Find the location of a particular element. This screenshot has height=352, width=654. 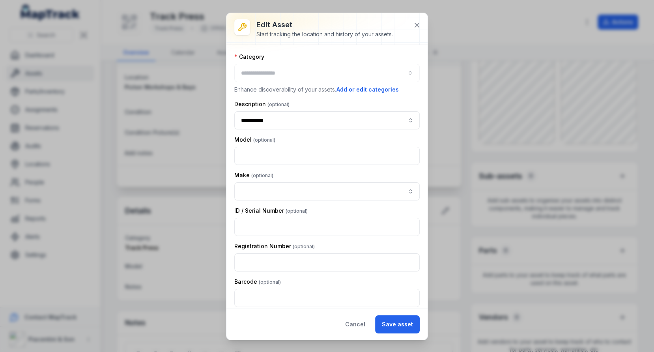

input: asset-edit:description-label is located at coordinates (327, 120).